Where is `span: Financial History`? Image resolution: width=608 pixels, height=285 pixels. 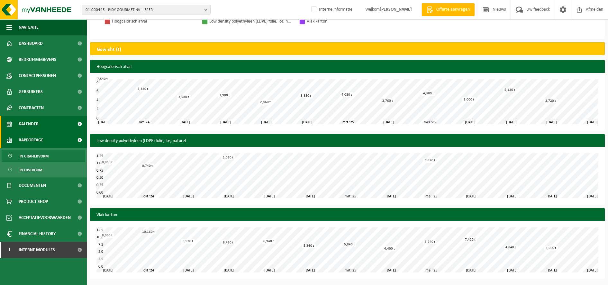 span: Financial History is located at coordinates (37, 234).